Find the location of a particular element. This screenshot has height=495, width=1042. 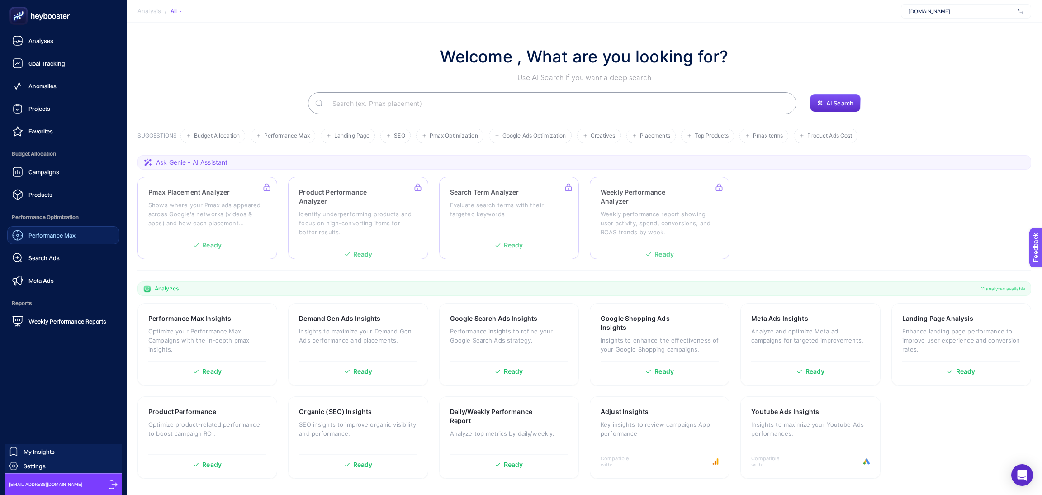

span: Analyzes is located at coordinates (166, 289).